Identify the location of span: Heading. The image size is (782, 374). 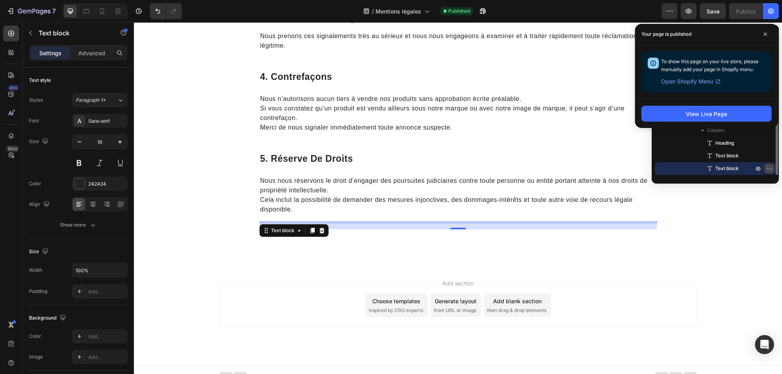
(725, 143).